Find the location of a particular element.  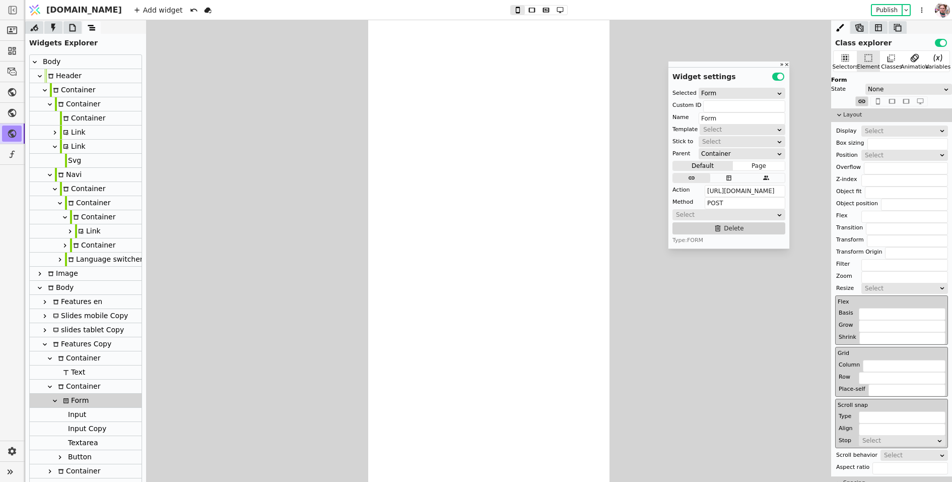

div: Custom ID is located at coordinates (687, 105).